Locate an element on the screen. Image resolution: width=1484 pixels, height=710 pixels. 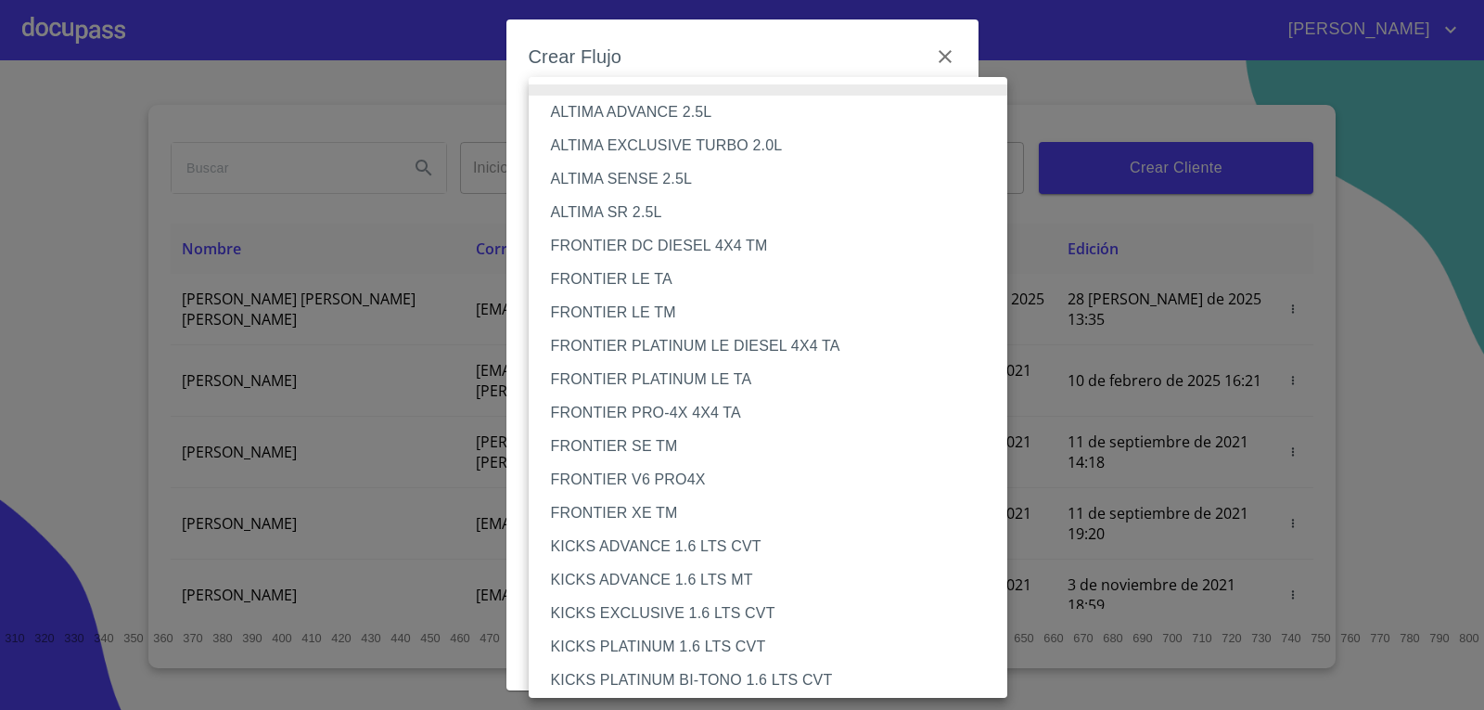
li: FRONTIER PRO-4X 4X4 TA is located at coordinates (775, 413).